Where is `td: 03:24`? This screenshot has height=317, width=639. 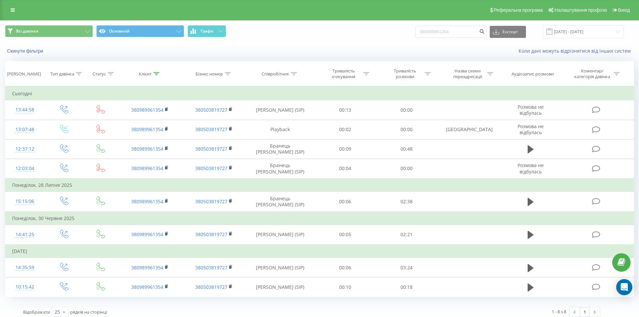
td: 03:24 is located at coordinates (407, 268).